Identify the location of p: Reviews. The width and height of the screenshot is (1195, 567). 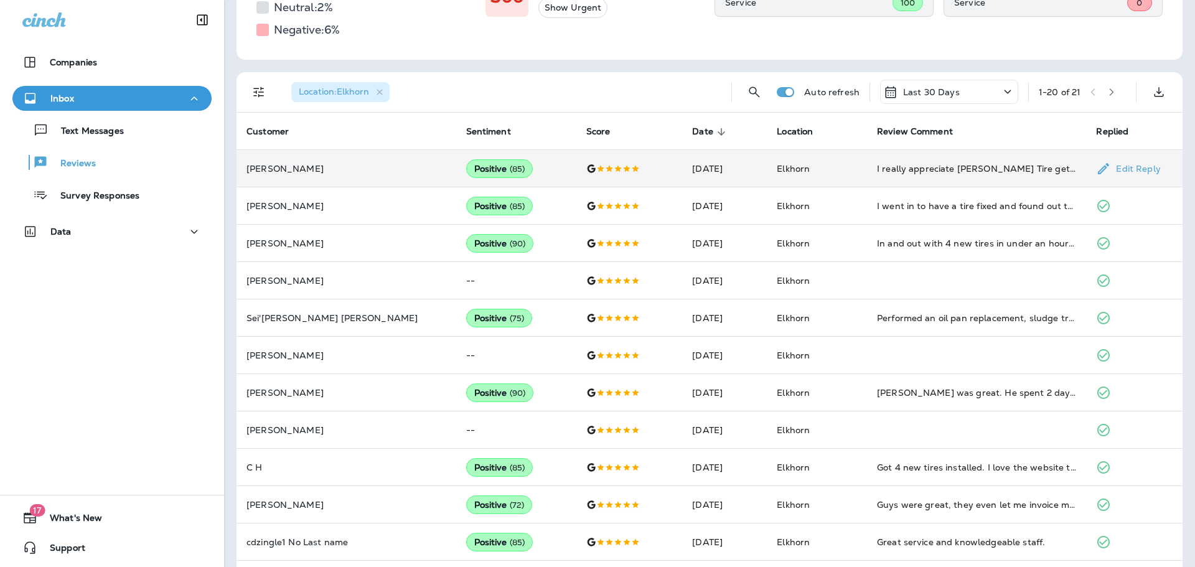
(72, 164).